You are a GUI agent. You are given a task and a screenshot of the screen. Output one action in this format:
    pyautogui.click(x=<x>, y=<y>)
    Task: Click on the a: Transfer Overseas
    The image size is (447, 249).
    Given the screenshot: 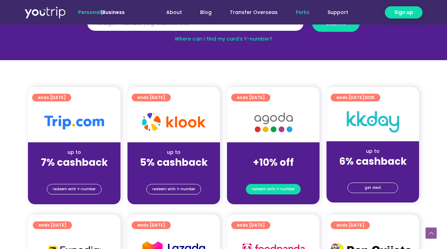 What is the action you would take?
    pyautogui.click(x=254, y=12)
    